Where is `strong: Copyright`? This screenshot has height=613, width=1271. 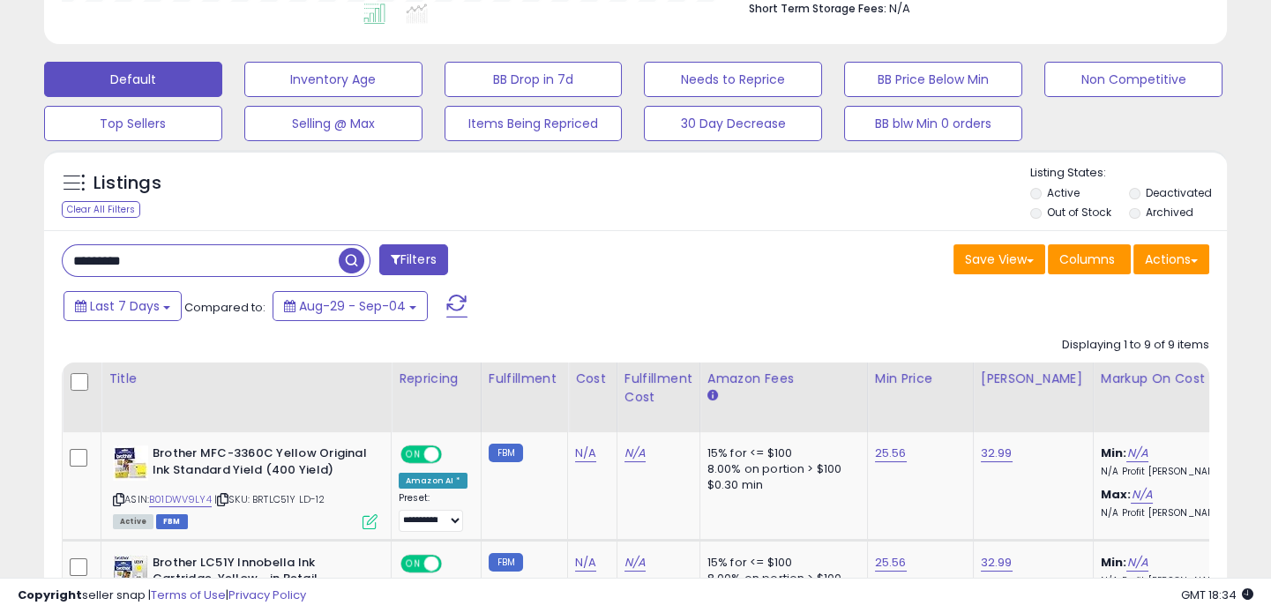
strong: Copyright is located at coordinates (49, 594).